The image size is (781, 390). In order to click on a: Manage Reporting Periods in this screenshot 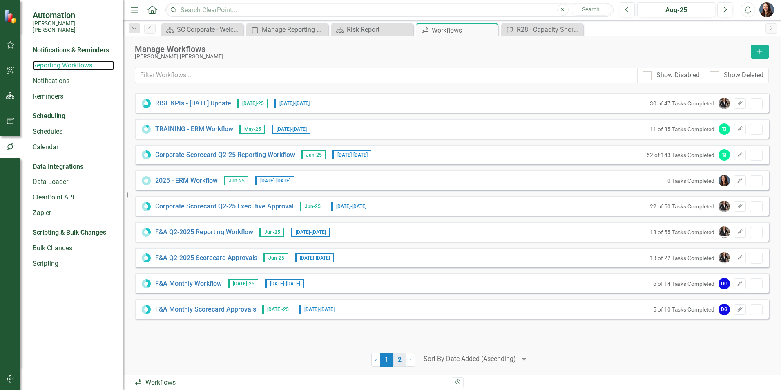, I will do `click(287, 29)`.